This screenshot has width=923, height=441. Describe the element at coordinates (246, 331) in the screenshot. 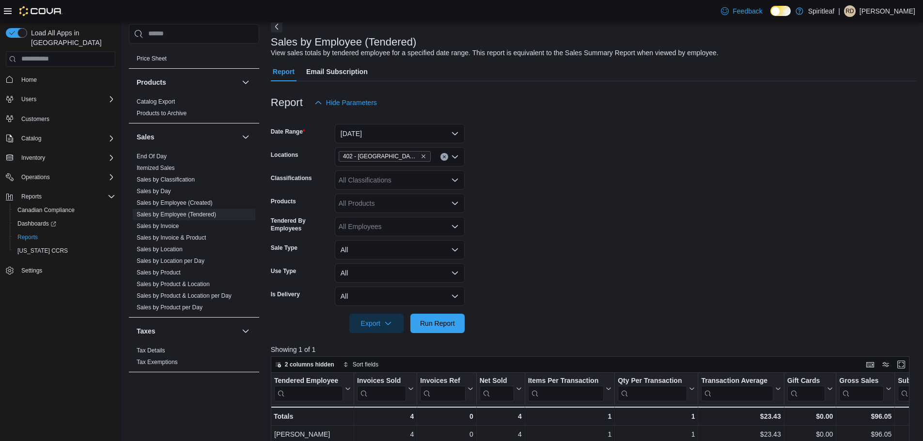

I see `button: Taxes` at that location.